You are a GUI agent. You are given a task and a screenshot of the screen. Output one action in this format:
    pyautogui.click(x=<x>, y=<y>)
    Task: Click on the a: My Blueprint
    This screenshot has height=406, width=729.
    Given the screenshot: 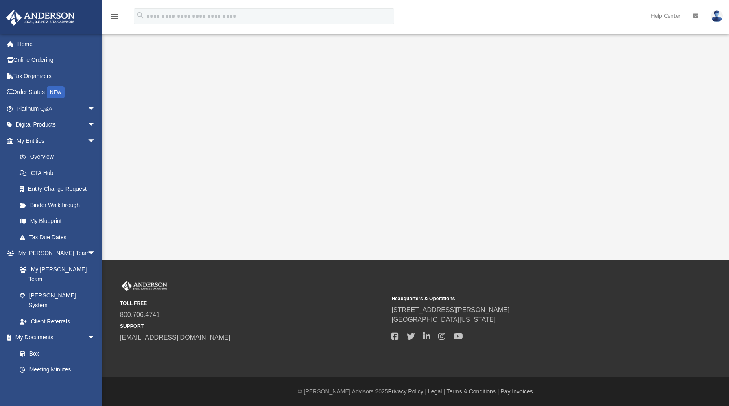 What is the action you would take?
    pyautogui.click(x=57, y=221)
    